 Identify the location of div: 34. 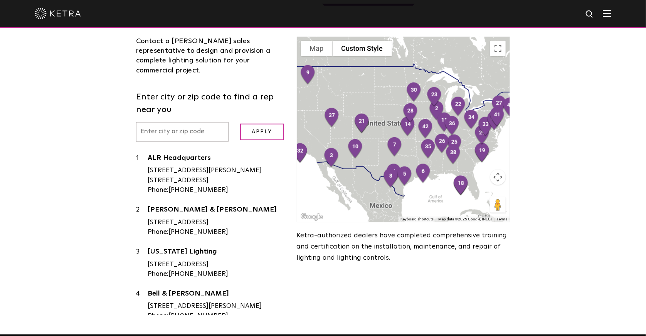
(471, 120).